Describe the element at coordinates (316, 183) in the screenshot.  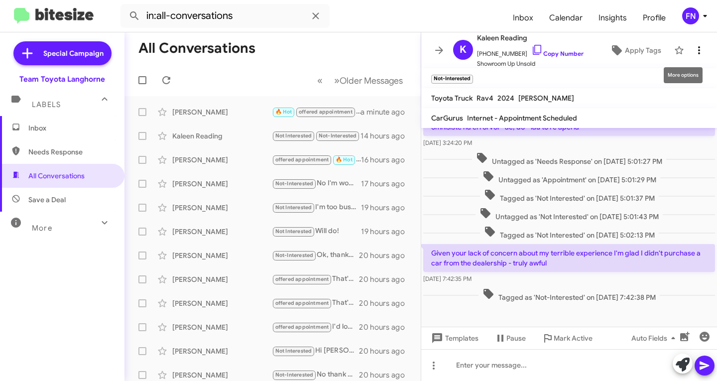
I see `div: No I'm won't. I love the car I have.` at that location.